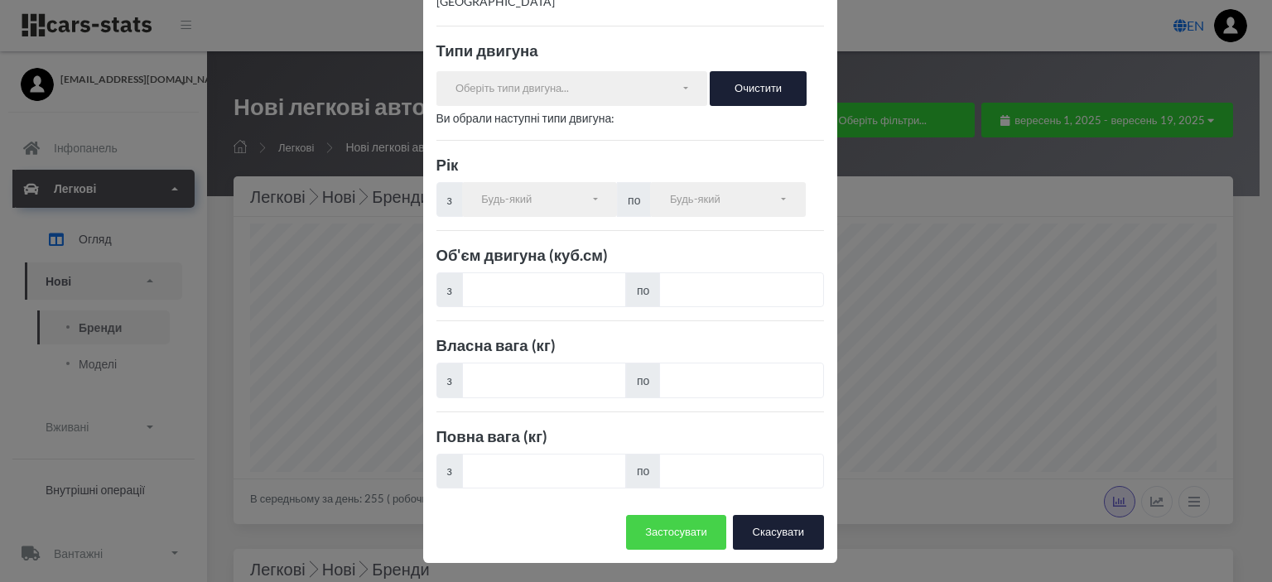 The height and width of the screenshot is (582, 1272). What do you see at coordinates (447, 165) in the screenshot?
I see `b: Рік` at bounding box center [447, 165].